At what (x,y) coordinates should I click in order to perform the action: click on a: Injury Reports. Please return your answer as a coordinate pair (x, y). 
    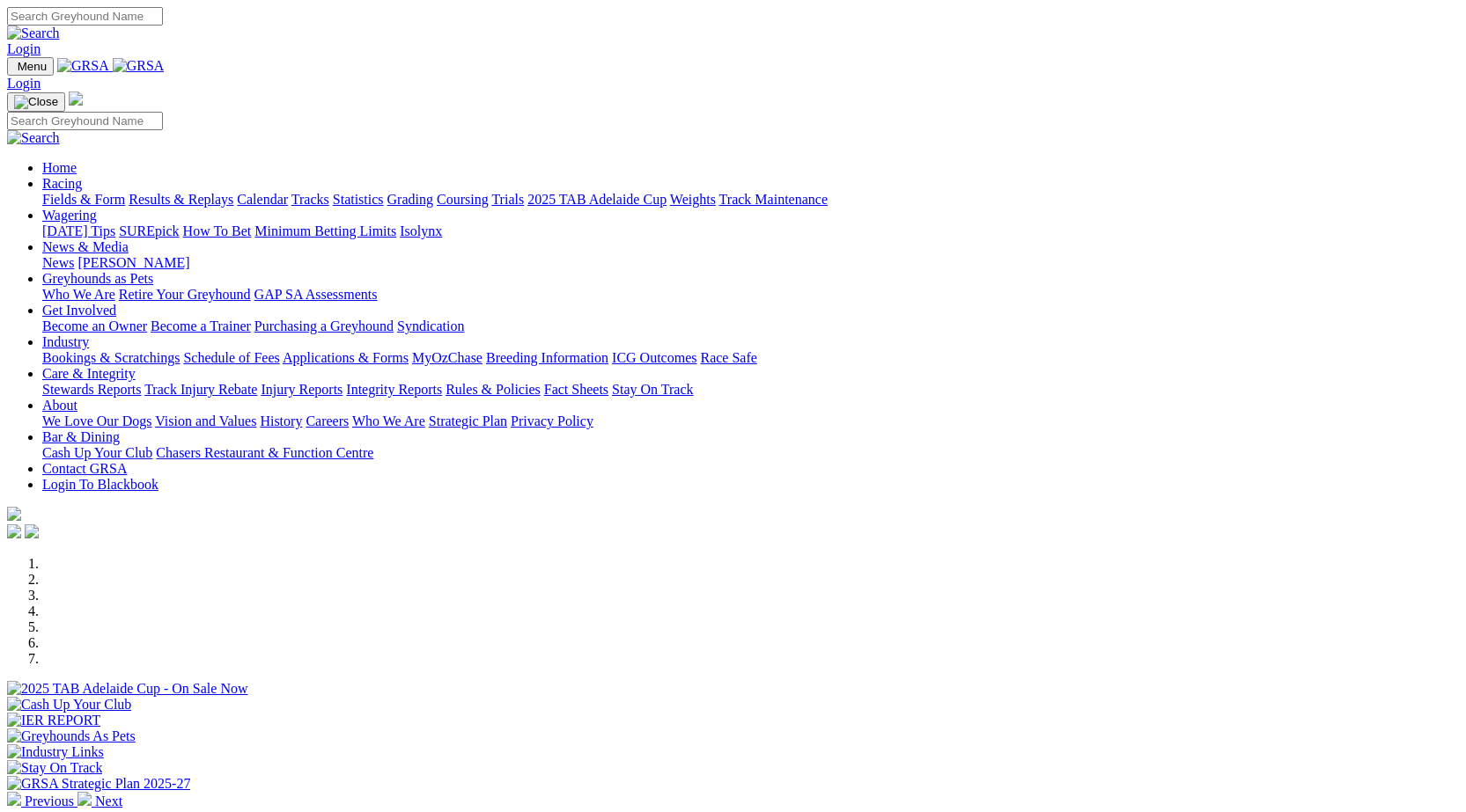
    Looking at the image, I should click on (302, 389).